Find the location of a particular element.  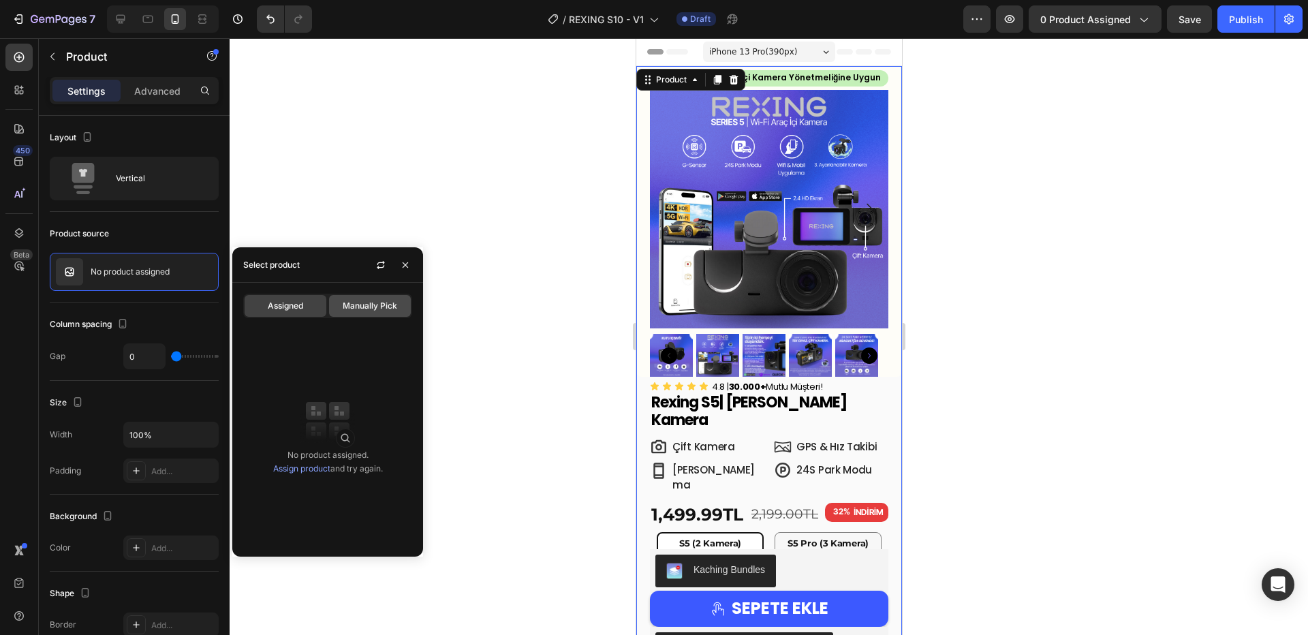

button: Kaching Bundles is located at coordinates (79, 533).